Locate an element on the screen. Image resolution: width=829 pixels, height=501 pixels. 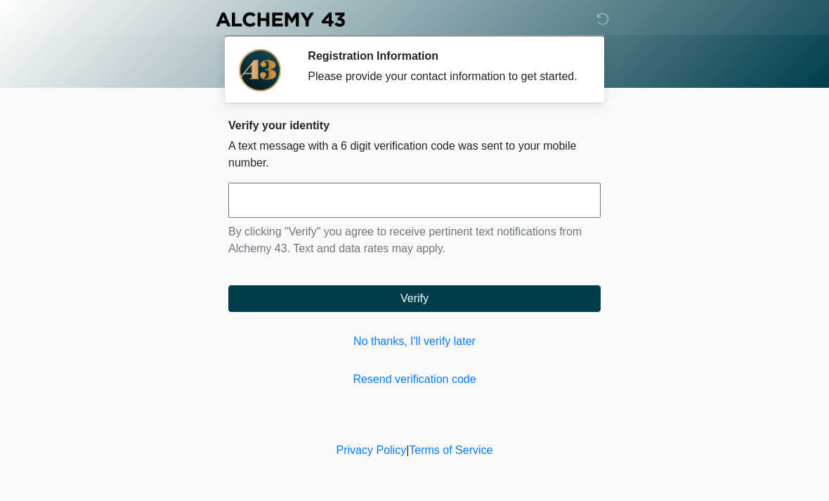
p: By clicking "Verify" you agree to receive pertinent text notifications from Alchemy 43. Text and ... is located at coordinates (414, 240).